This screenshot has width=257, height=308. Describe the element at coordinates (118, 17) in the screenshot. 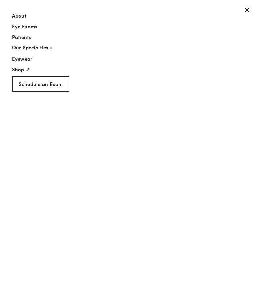

I see `a: About` at that location.